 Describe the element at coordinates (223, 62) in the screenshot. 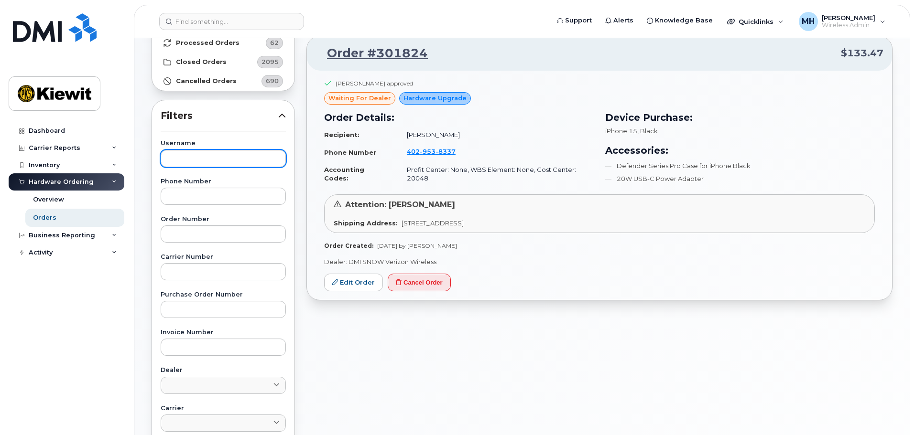

I see `a: Closed Orders2095` at that location.